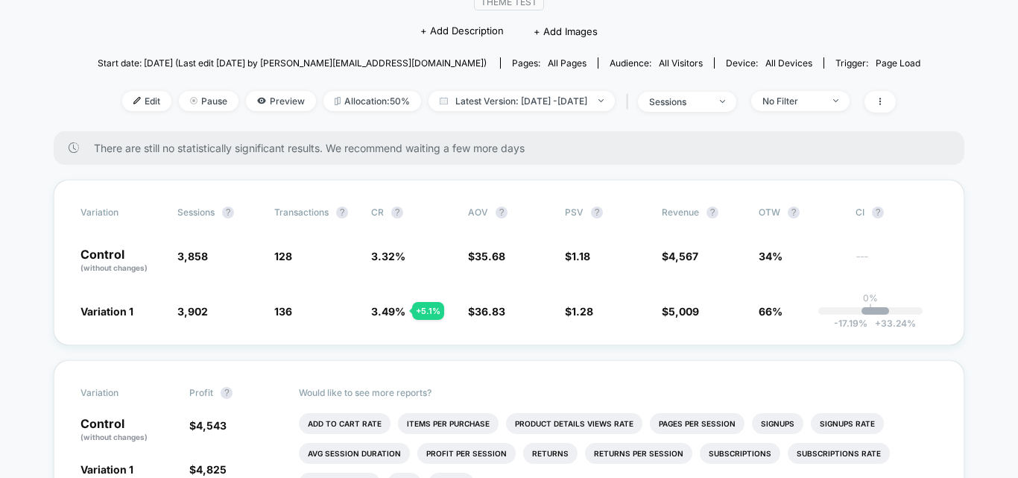 The height and width of the screenshot is (478, 1018). I want to click on span: Edit, so click(147, 101).